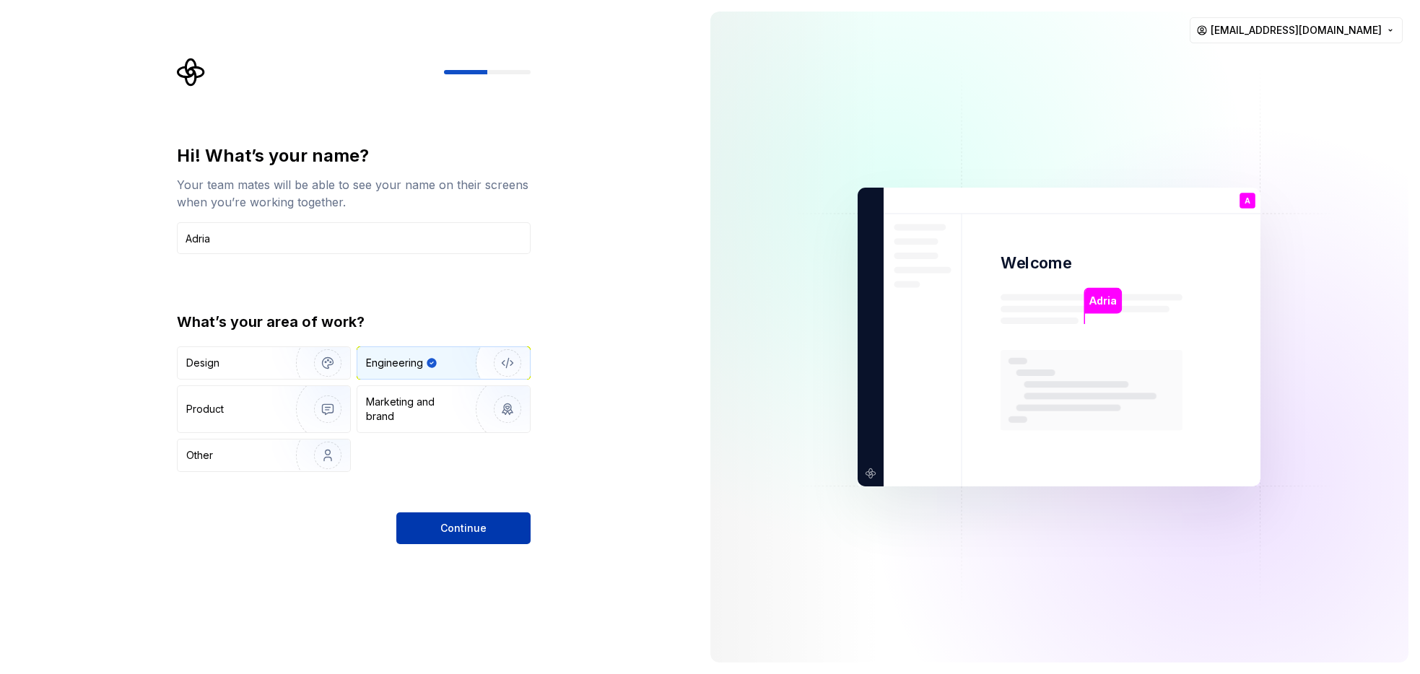 The image size is (1420, 674). Describe the element at coordinates (463, 528) in the screenshot. I see `button: Continue` at that location.